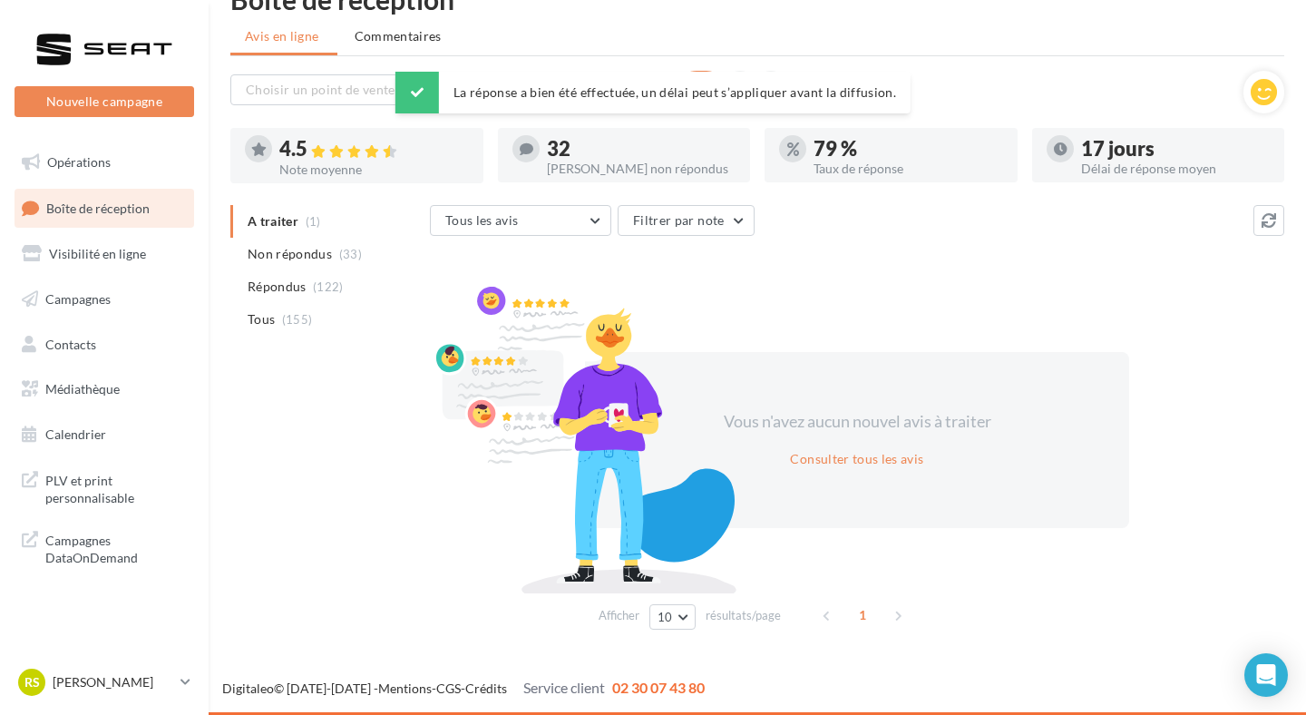 Image resolution: width=1306 pixels, height=715 pixels. What do you see at coordinates (374, 149) in the screenshot?
I see `div: 4.5` at bounding box center [374, 149].